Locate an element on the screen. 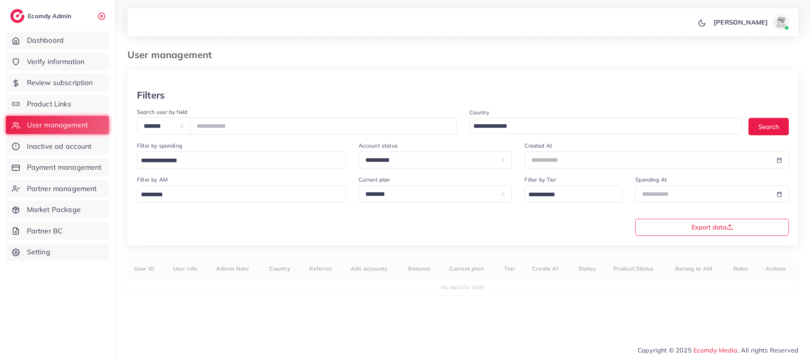  span: Product Links is located at coordinates (49, 104).